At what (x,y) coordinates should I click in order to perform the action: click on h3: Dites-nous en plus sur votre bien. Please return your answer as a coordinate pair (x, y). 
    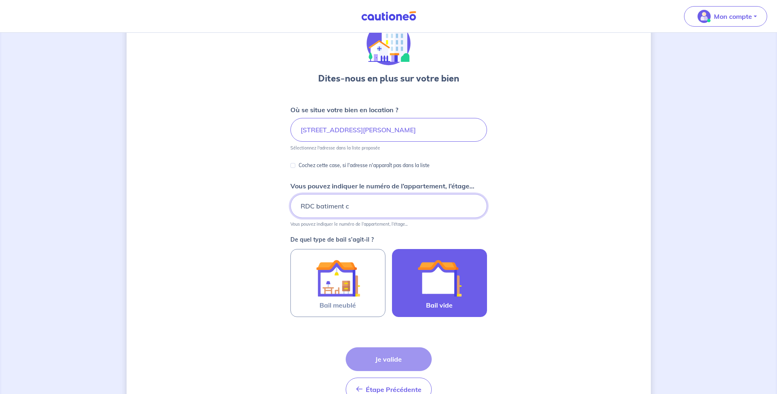
    Looking at the image, I should click on (389, 79).